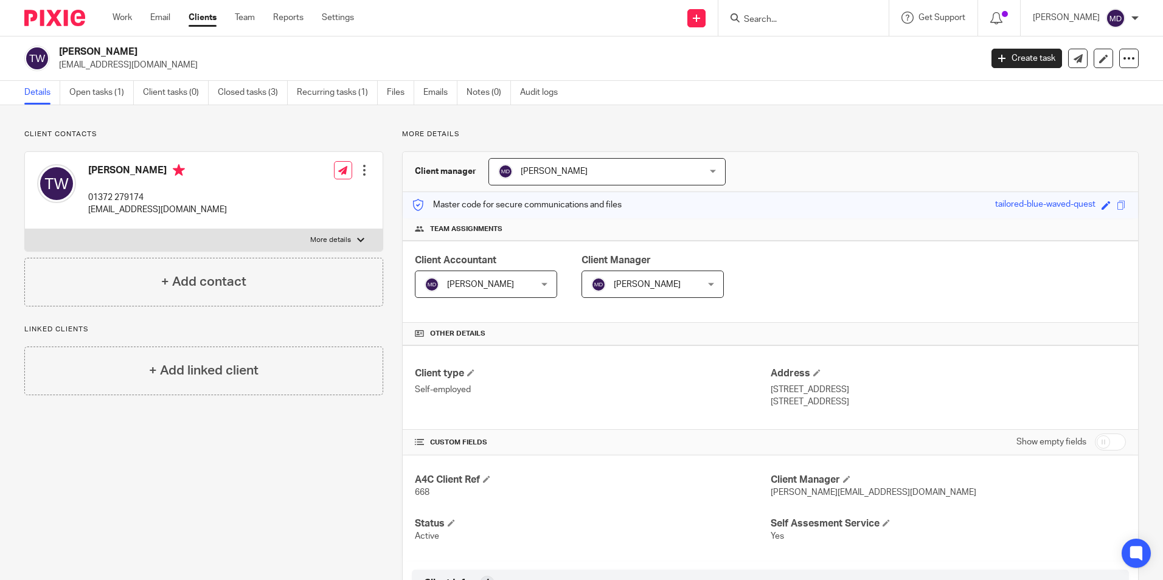 This screenshot has width=1163, height=580. What do you see at coordinates (457, 334) in the screenshot?
I see `span: Other details` at bounding box center [457, 334].